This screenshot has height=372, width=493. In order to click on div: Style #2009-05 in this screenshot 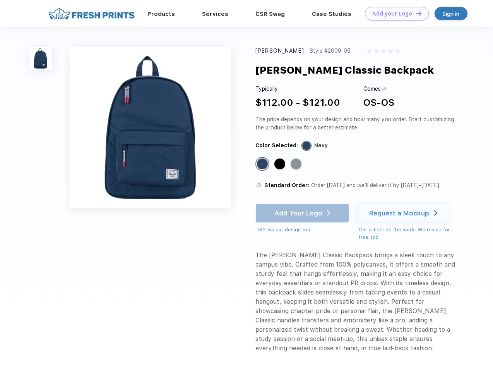, I will do `click(330, 51)`.